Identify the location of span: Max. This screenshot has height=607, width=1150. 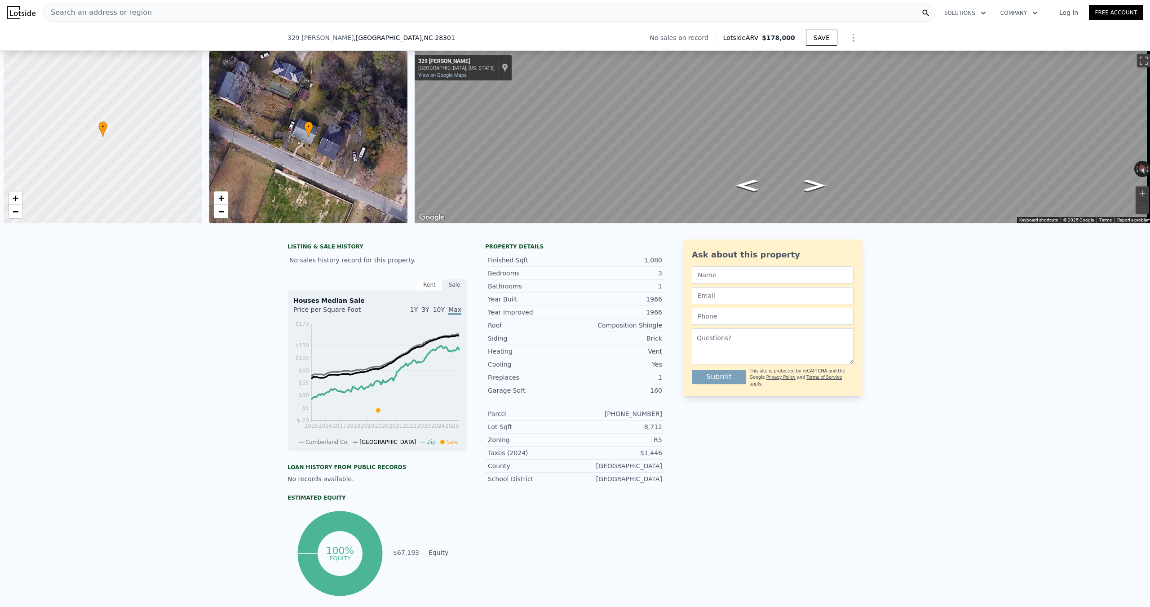
(455, 311).